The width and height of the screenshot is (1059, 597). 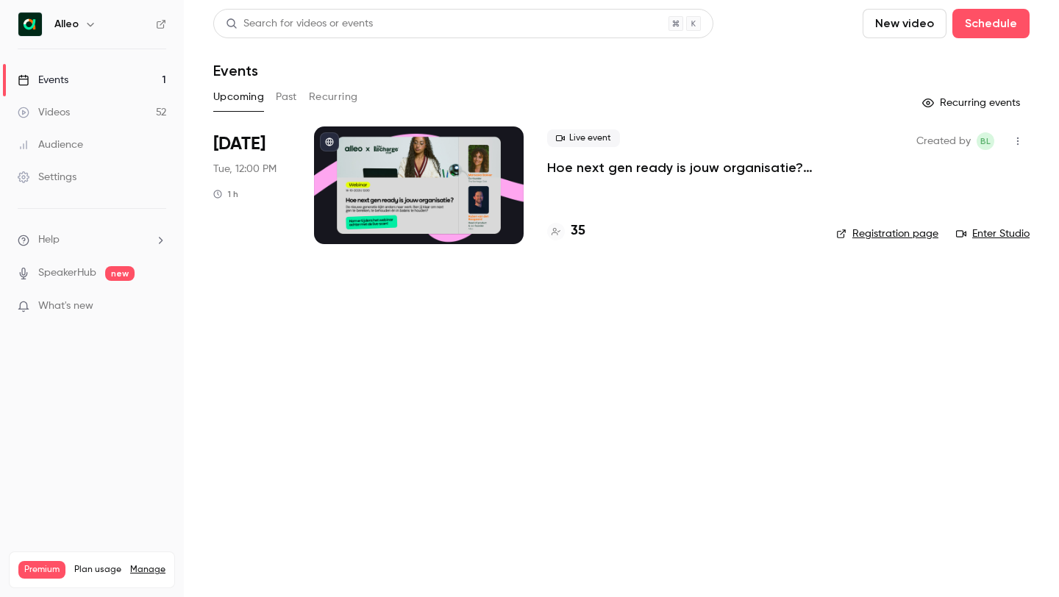 What do you see at coordinates (973, 103) in the screenshot?
I see `button: Recurring events` at bounding box center [973, 103].